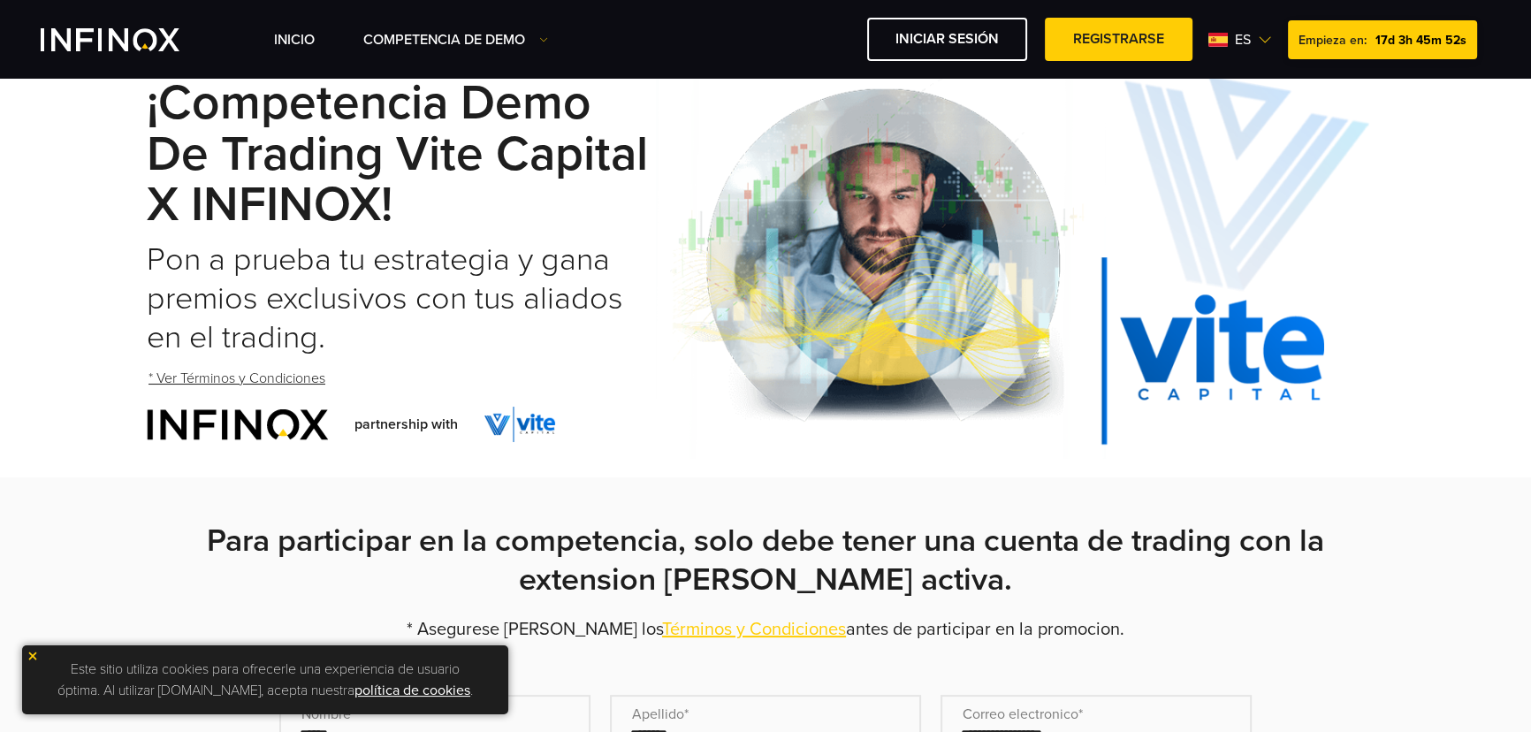  I want to click on span: 17d 3h 45m 52s, so click(1420, 40).